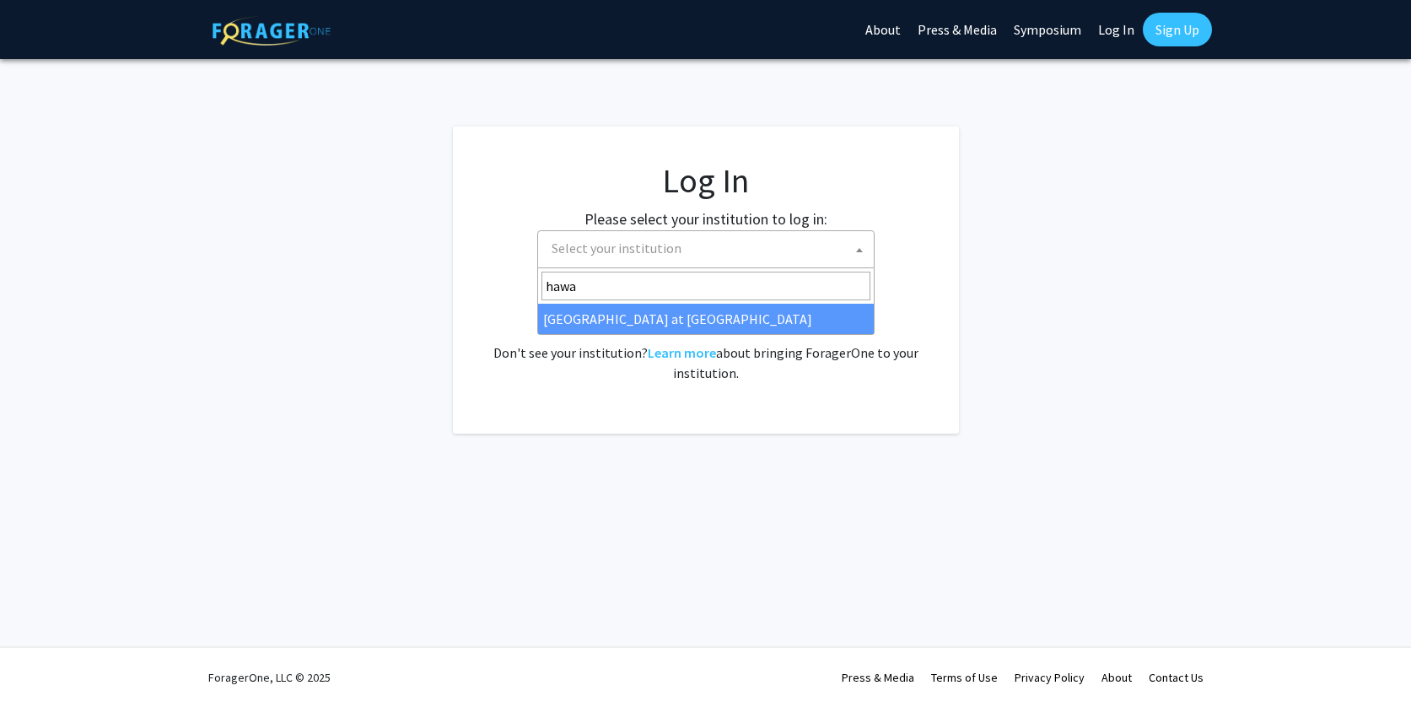 The image size is (1411, 707). What do you see at coordinates (964, 677) in the screenshot?
I see `a: Terms of Use` at bounding box center [964, 677].